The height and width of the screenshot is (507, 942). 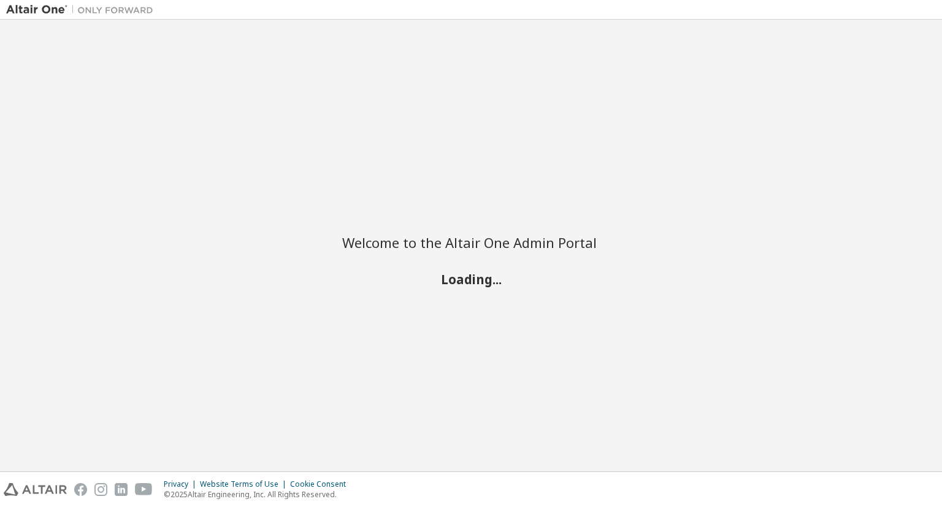 I want to click on img: facebook.svg, so click(x=80, y=489).